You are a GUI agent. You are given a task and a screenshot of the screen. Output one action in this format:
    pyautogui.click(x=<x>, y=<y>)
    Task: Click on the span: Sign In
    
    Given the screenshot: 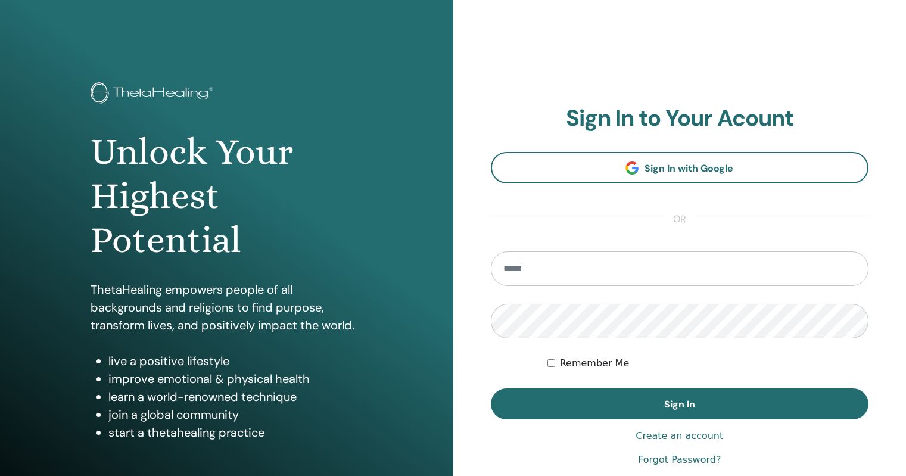 What is the action you would take?
    pyautogui.click(x=679, y=404)
    